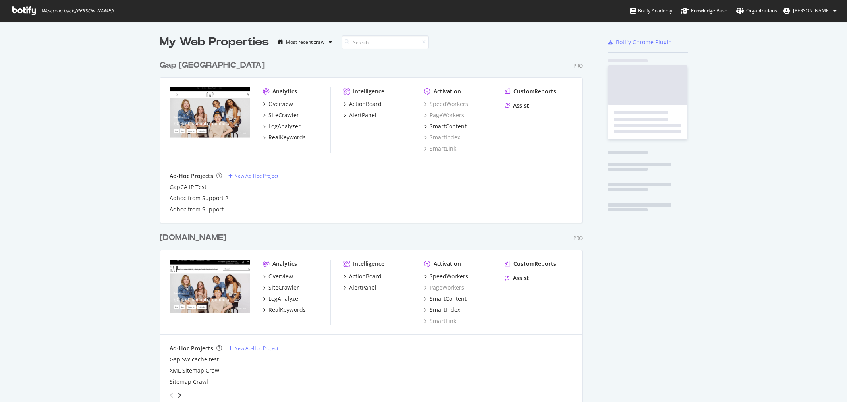  Describe the element at coordinates (188, 187) in the screenshot. I see `a: GapCA IP Test` at that location.